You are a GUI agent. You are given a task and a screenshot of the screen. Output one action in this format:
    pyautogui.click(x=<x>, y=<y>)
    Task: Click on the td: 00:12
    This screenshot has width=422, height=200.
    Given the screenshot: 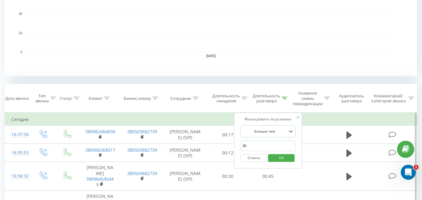 What is the action you would take?
    pyautogui.click(x=228, y=153)
    